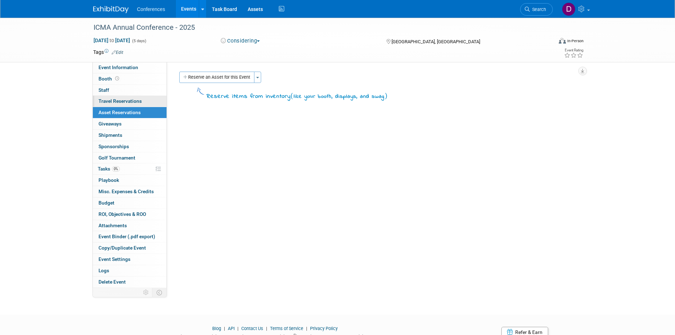 Image resolution: width=675 pixels, height=335 pixels. What do you see at coordinates (130, 214) in the screenshot?
I see `a: ROI, Objectives & ROO` at bounding box center [130, 214].